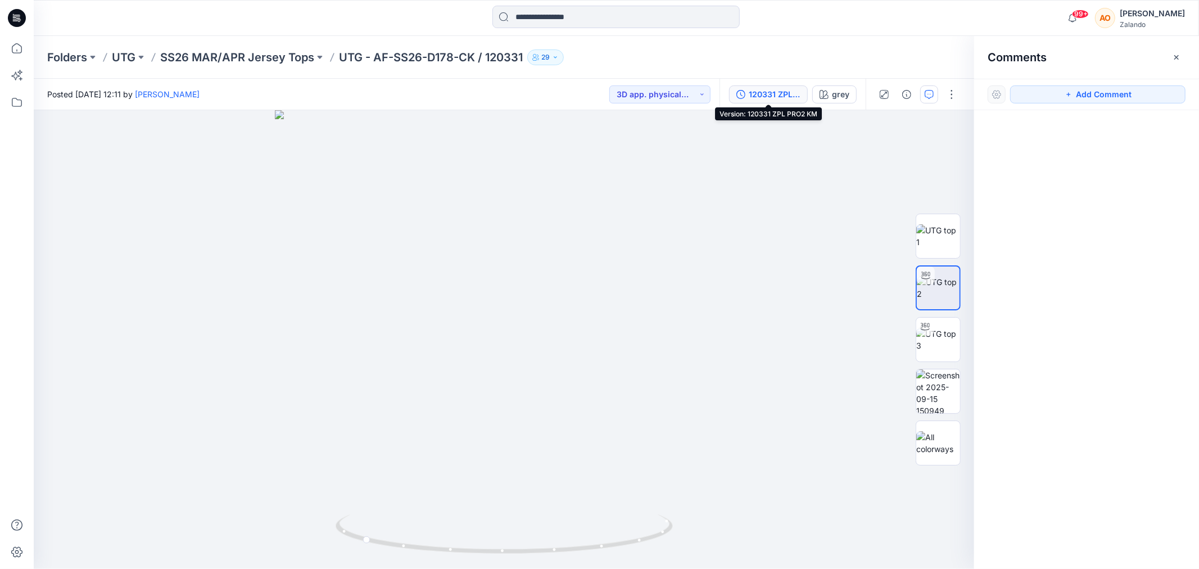 The width and height of the screenshot is (1199, 569). What do you see at coordinates (1080, 14) in the screenshot?
I see `span: 99+` at bounding box center [1080, 14].